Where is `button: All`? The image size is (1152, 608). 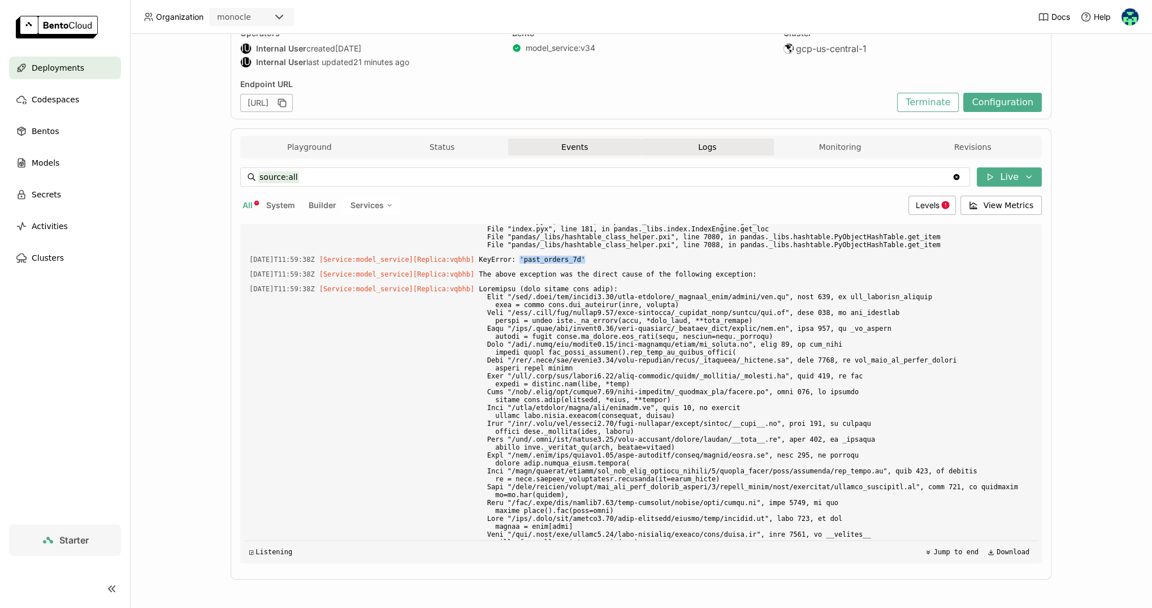
button: All is located at coordinates (248, 205).